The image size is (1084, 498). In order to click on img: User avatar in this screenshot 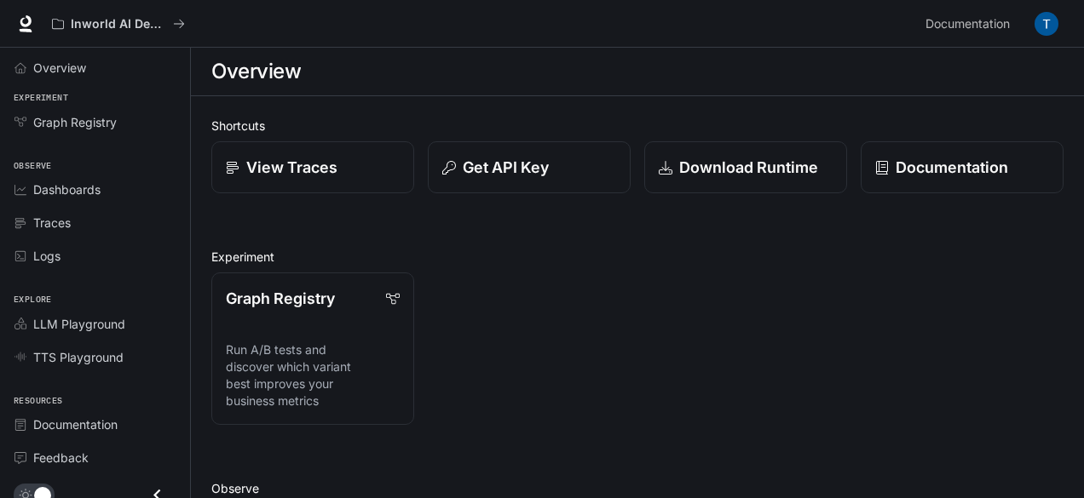, I will do `click(1046, 24)`.